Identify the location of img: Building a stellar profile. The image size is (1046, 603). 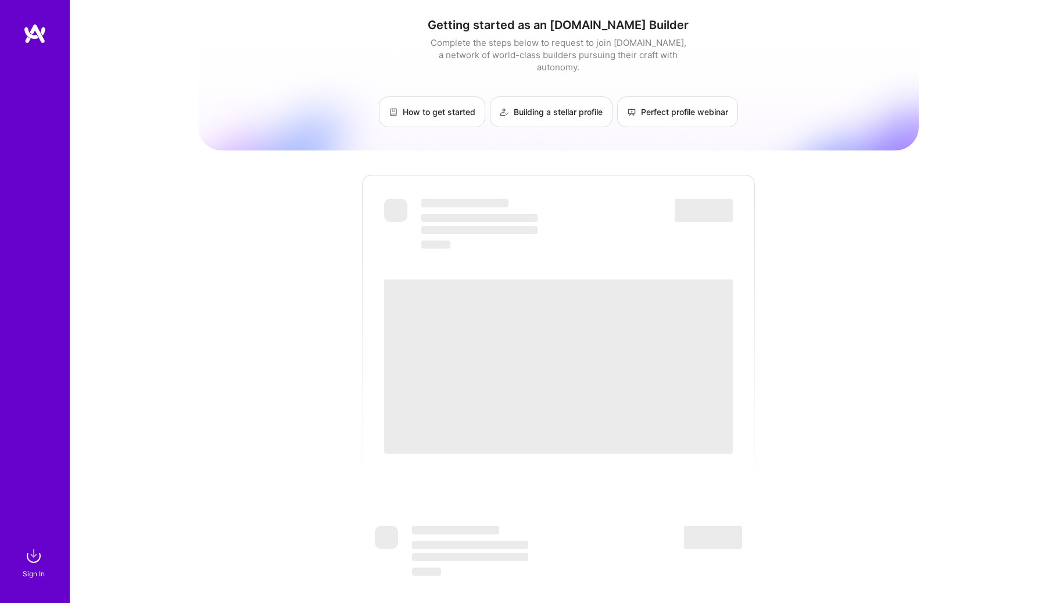
(505, 112).